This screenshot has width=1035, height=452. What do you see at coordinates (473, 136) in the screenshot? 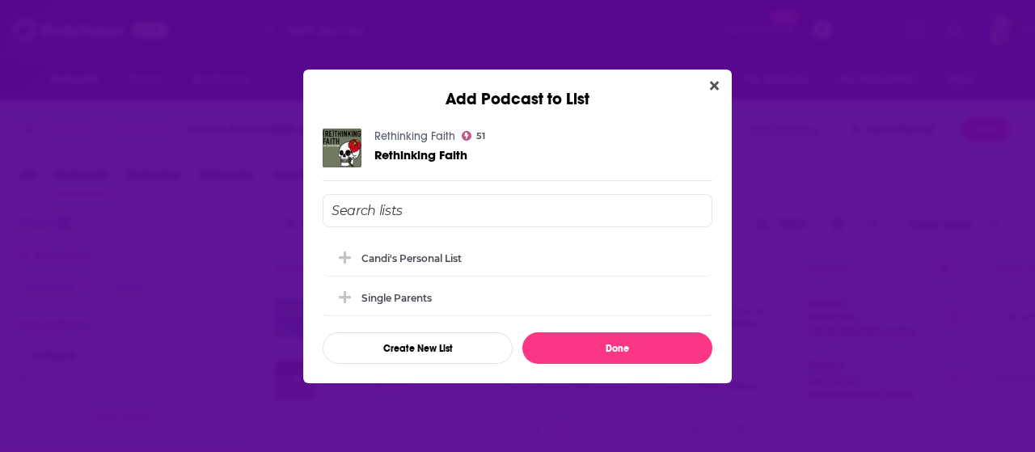
I see `a: 51` at bounding box center [473, 136].